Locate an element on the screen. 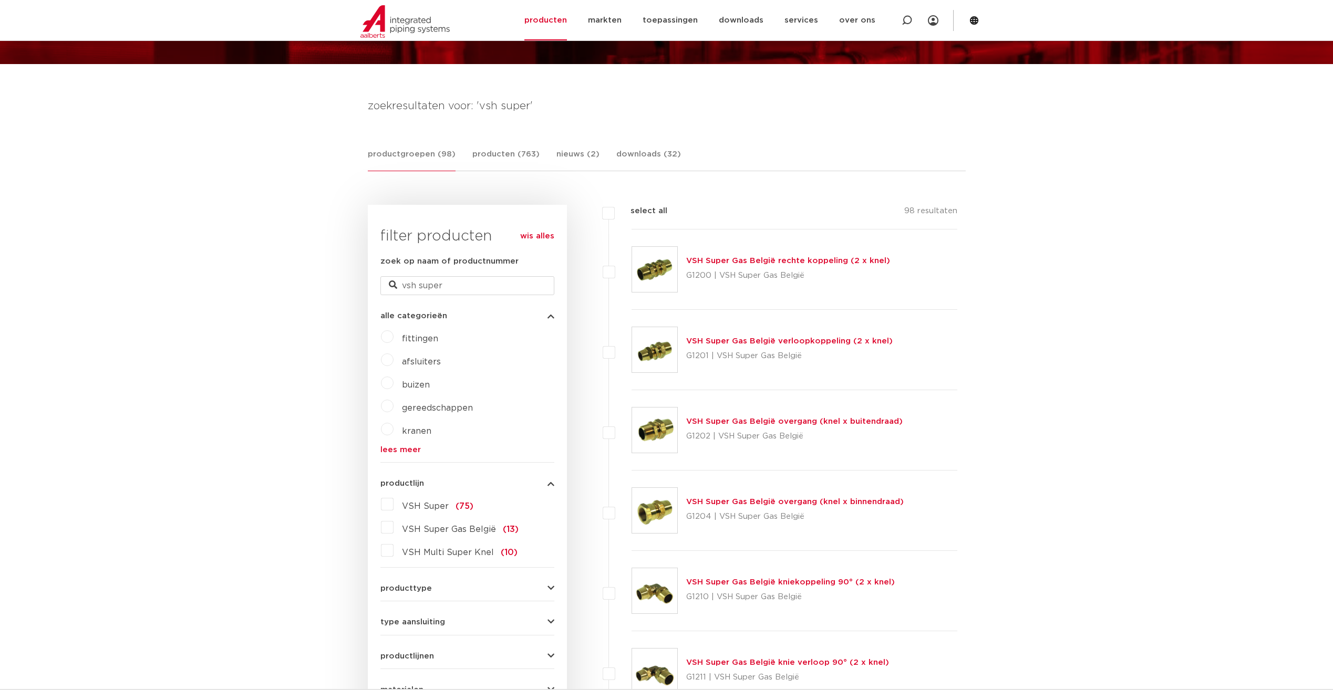 The height and width of the screenshot is (690, 1333). a: kranen is located at coordinates (417, 431).